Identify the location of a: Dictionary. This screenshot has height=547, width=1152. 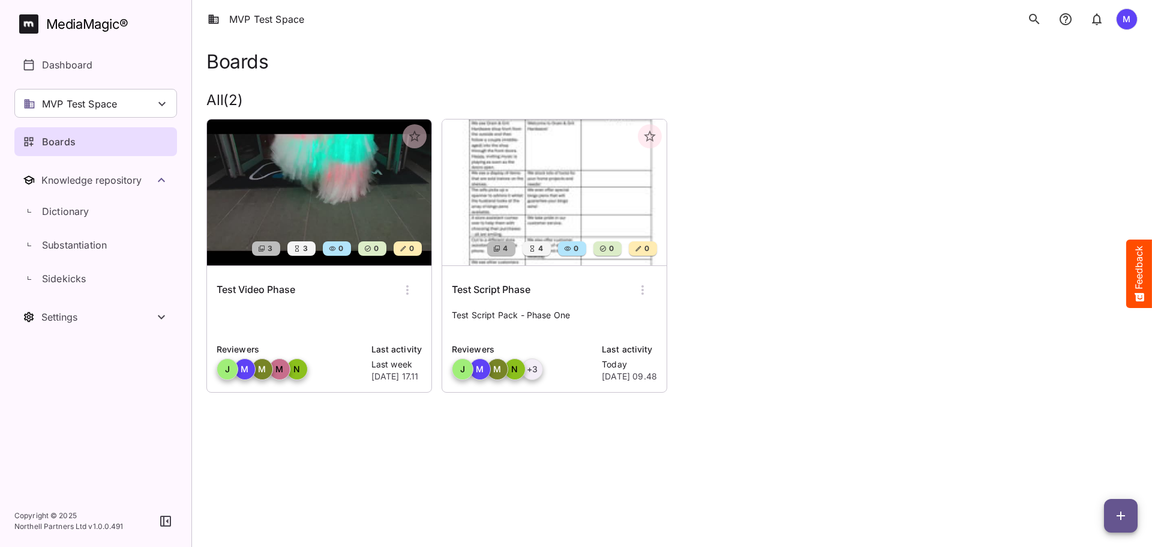
(95, 211).